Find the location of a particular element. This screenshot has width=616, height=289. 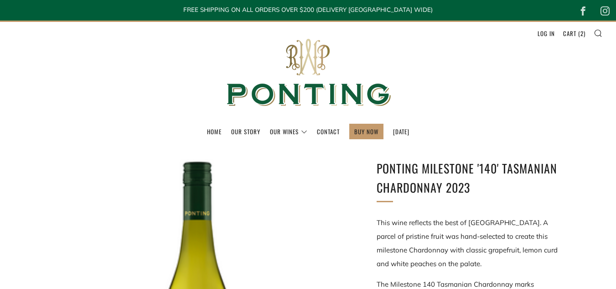

a: Cart (2) is located at coordinates (574, 33).